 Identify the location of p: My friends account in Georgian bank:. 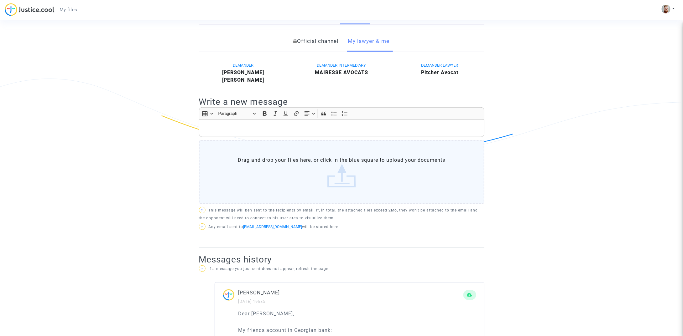
(357, 330).